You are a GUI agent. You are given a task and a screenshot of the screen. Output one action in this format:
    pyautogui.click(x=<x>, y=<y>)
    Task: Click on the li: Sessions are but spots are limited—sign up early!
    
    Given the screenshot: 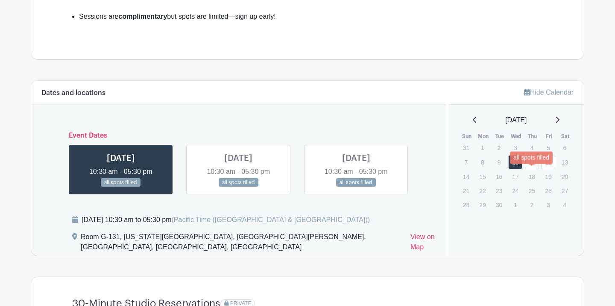 What is the action you would take?
    pyautogui.click(x=311, y=22)
    